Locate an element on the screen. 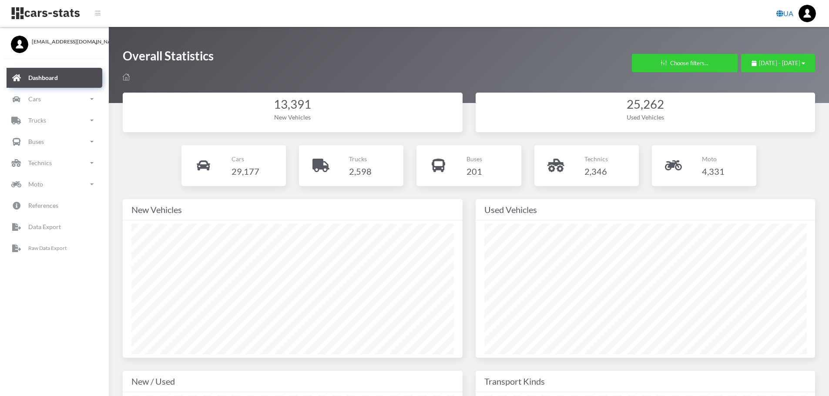 This screenshot has width=829, height=396. a: Buses is located at coordinates (54, 142).